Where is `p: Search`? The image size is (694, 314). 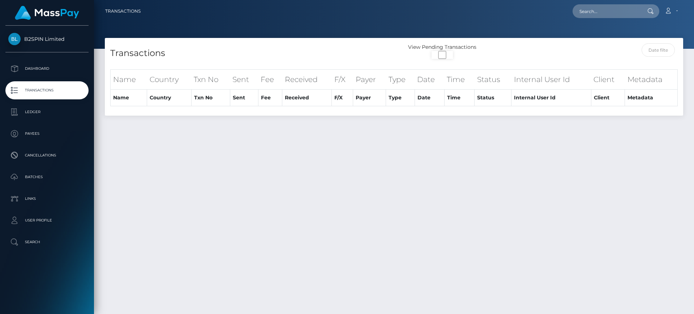
p: Search is located at coordinates (47, 242).